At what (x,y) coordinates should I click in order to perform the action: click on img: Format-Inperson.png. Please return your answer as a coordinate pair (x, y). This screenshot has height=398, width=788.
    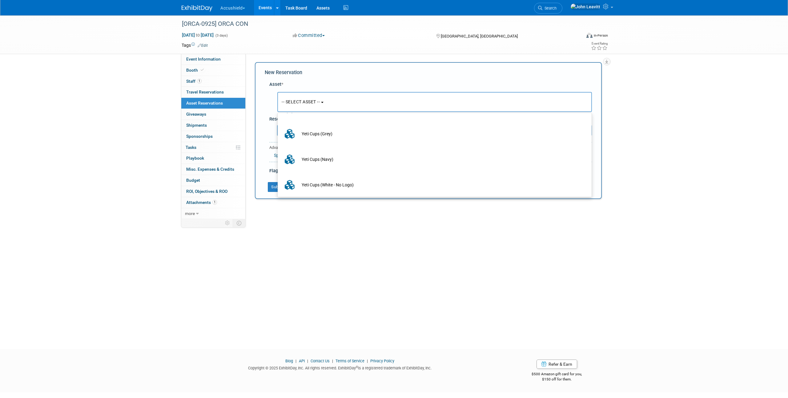
    Looking at the image, I should click on (589, 35).